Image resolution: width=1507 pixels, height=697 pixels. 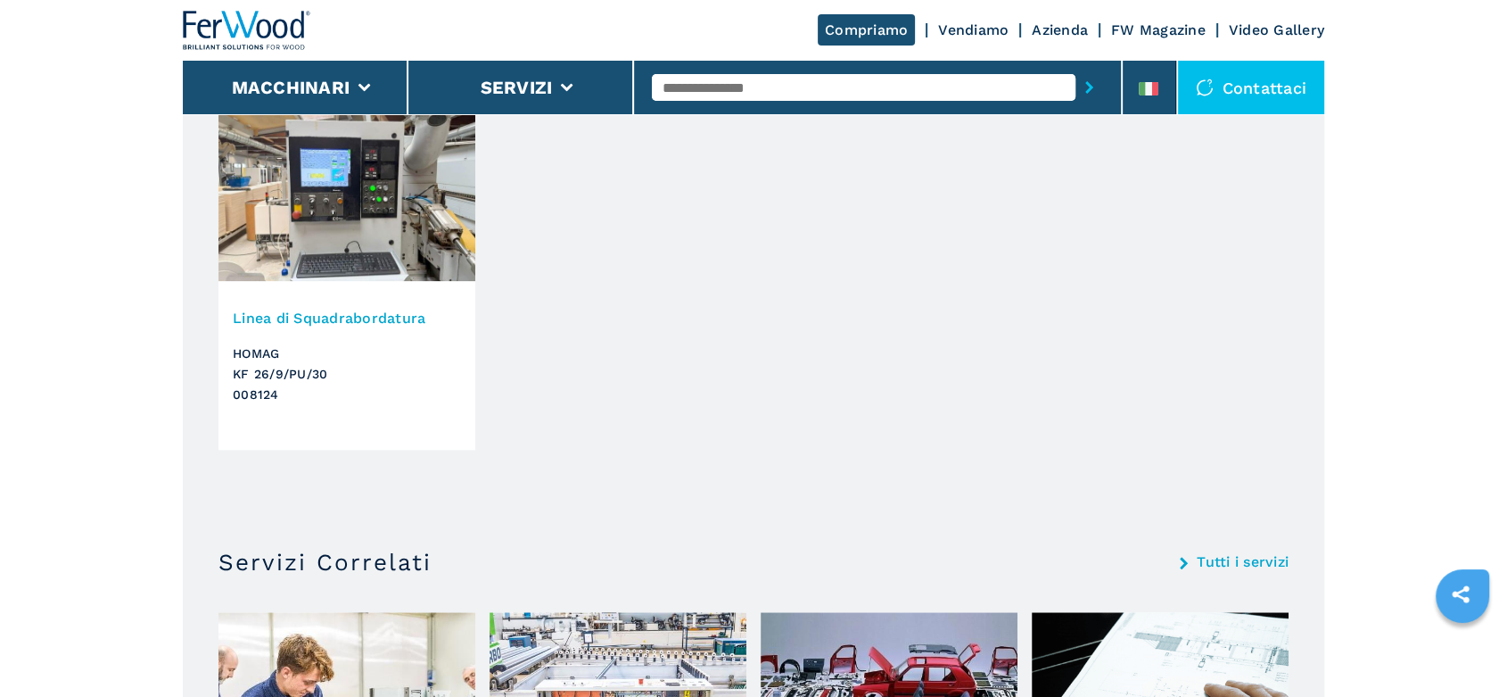 What do you see at coordinates (347, 374) in the screenshot?
I see `h3: HOMAG KF 26/9/PU/30 008124` at bounding box center [347, 374].